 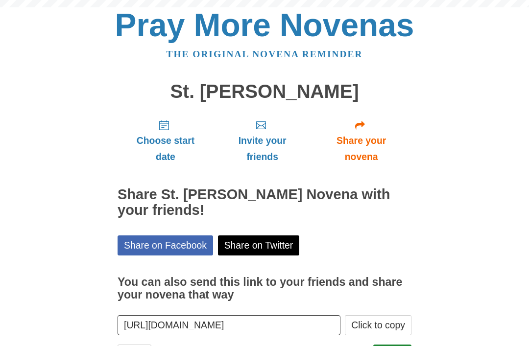 I want to click on a: Share your novena, so click(x=361, y=141).